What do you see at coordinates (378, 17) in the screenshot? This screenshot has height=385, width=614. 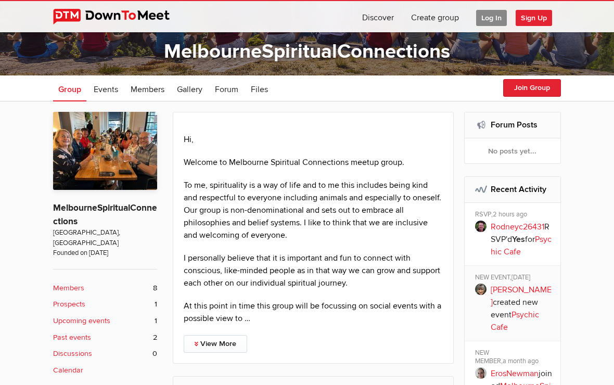 I see `a: Discover` at bounding box center [378, 17].